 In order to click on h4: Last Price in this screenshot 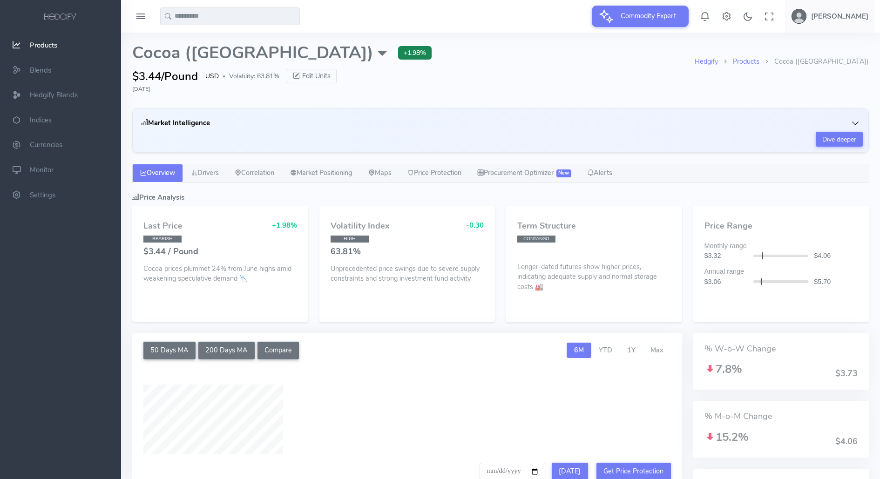, I will do `click(163, 226)`.